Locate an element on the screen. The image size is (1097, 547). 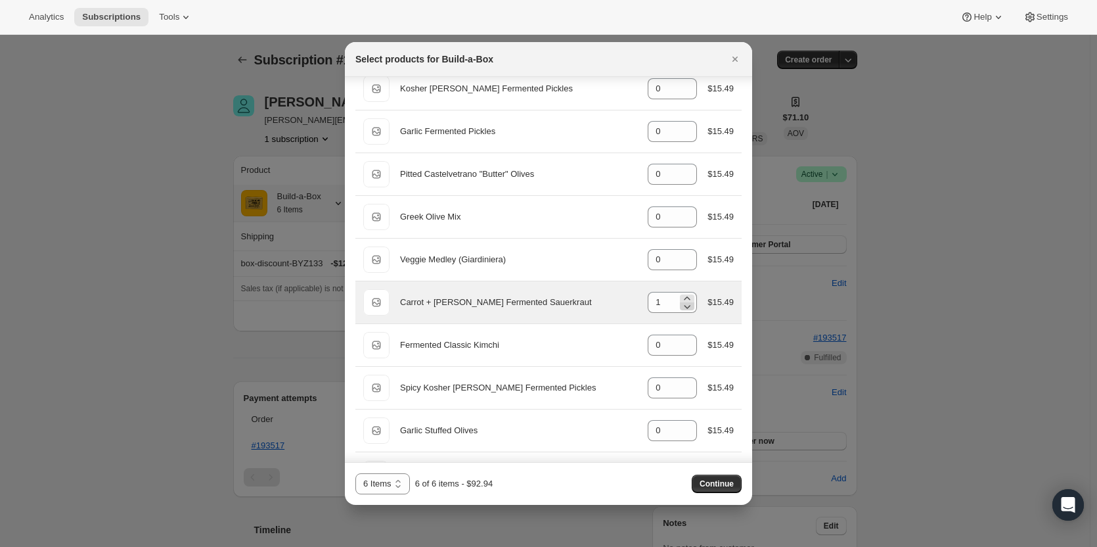
span: Help is located at coordinates (982, 17).